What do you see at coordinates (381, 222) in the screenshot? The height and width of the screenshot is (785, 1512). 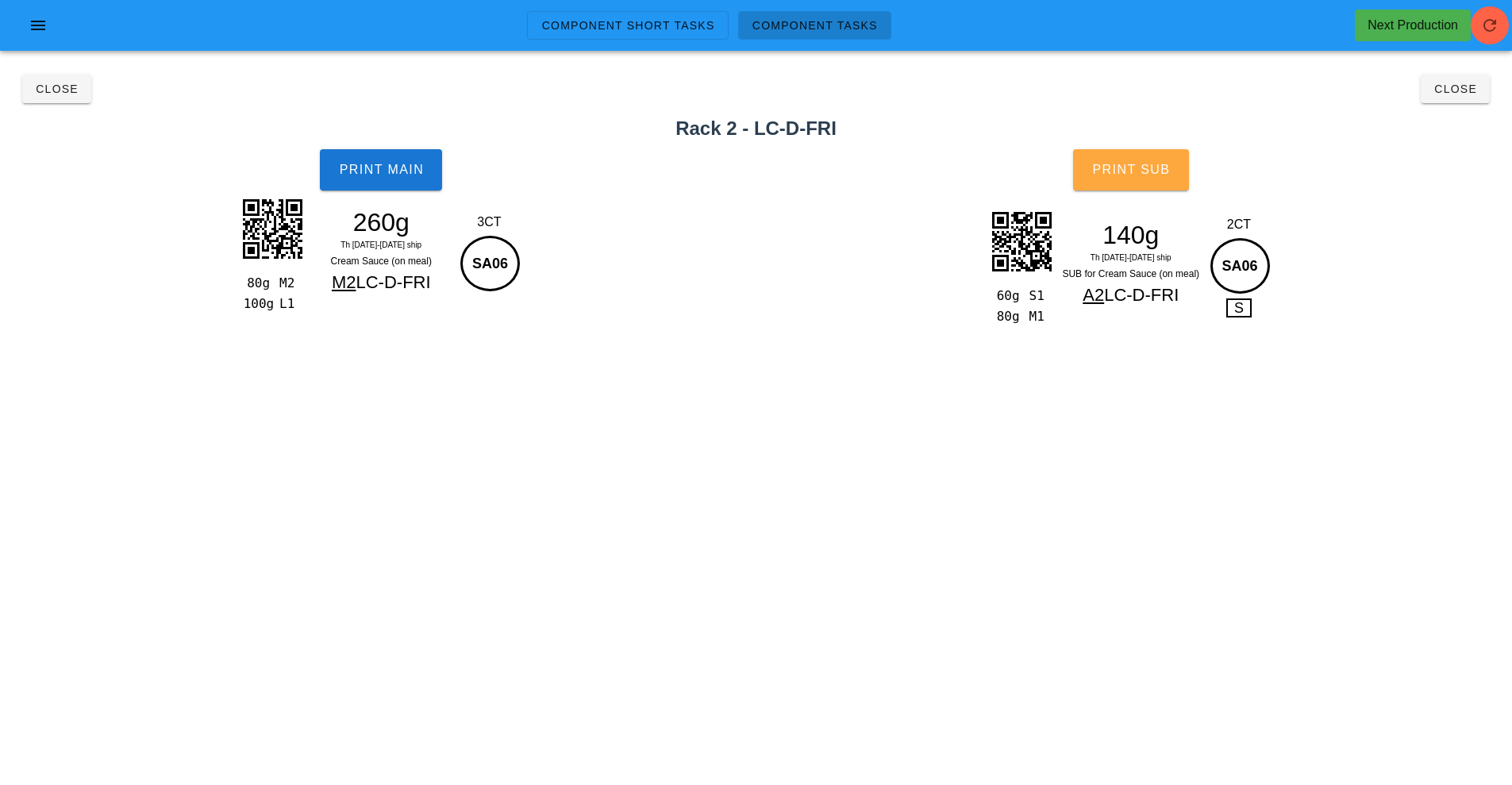 I see `div: 260g` at bounding box center [381, 222].